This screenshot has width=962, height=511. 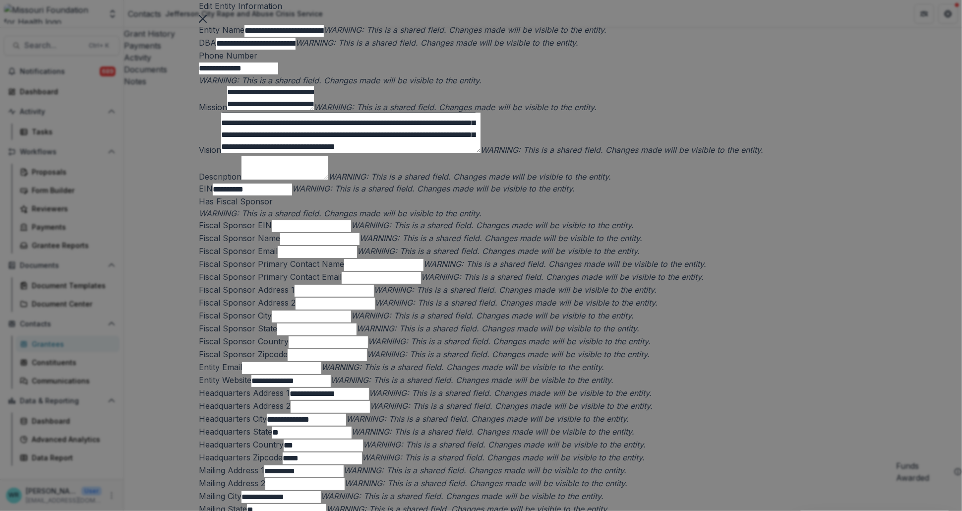 What do you see at coordinates (206, 188) in the screenshot?
I see `label: EIN` at bounding box center [206, 188].